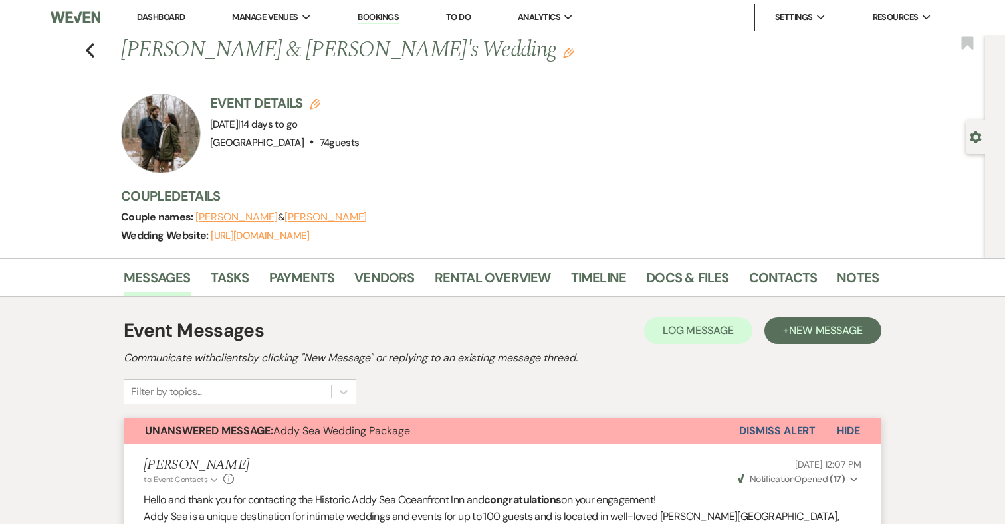 This screenshot has width=1005, height=524. What do you see at coordinates (269, 124) in the screenshot?
I see `span: 14 days to go` at bounding box center [269, 124].